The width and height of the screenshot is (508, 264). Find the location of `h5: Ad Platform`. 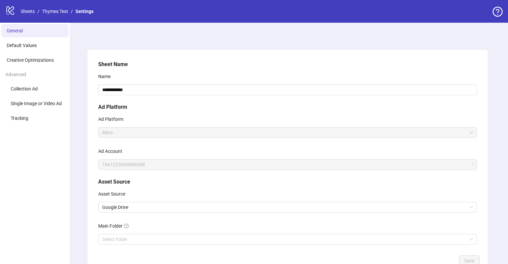

h5: Ad Platform is located at coordinates (288, 107).